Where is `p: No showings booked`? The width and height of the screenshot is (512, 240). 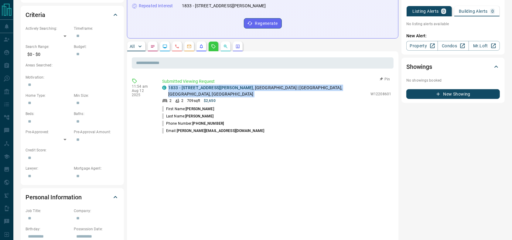 p: No showings booked is located at coordinates (453, 81).